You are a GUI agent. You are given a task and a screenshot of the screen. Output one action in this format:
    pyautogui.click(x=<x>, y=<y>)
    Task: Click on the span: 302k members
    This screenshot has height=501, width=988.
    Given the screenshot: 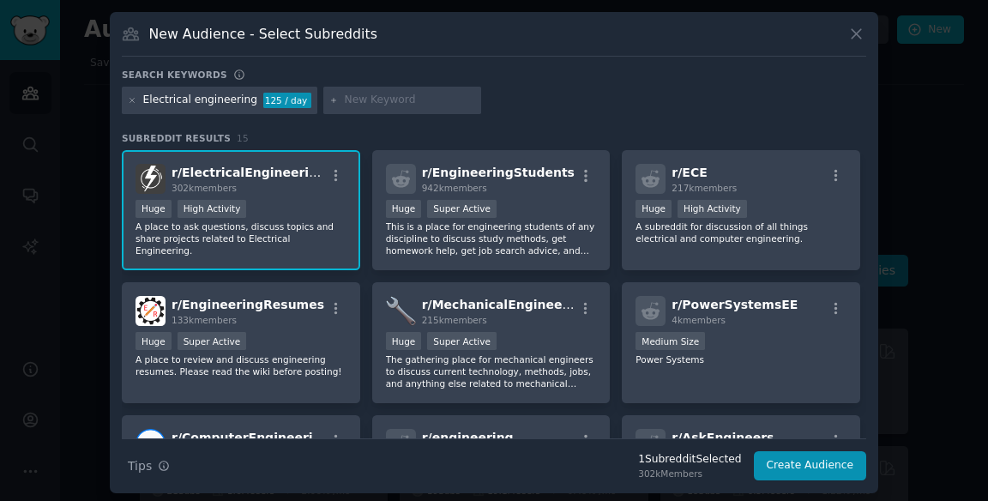 What is the action you would take?
    pyautogui.click(x=204, y=188)
    